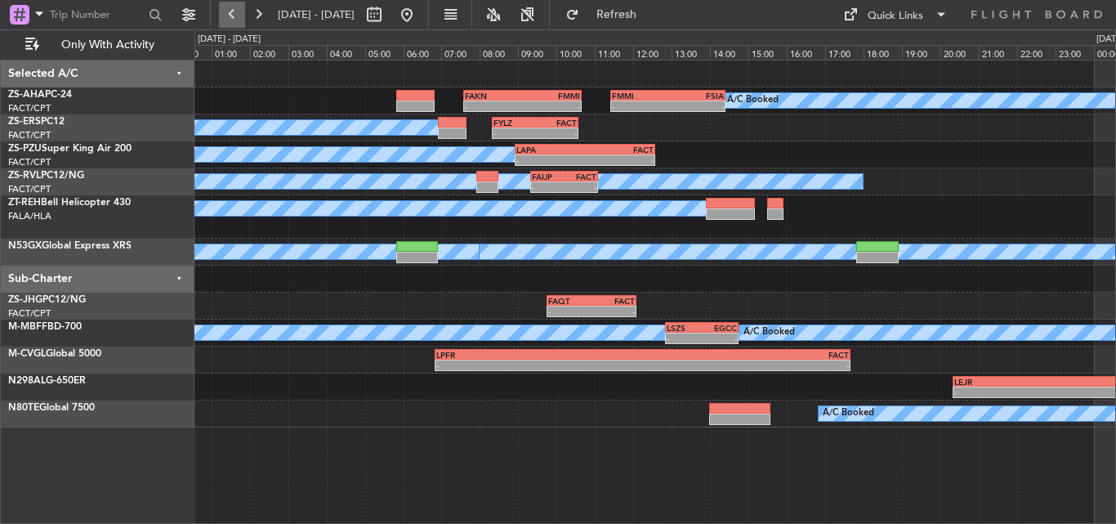 This screenshot has height=524, width=1116. I want to click on span: M-CVGL, so click(27, 354).